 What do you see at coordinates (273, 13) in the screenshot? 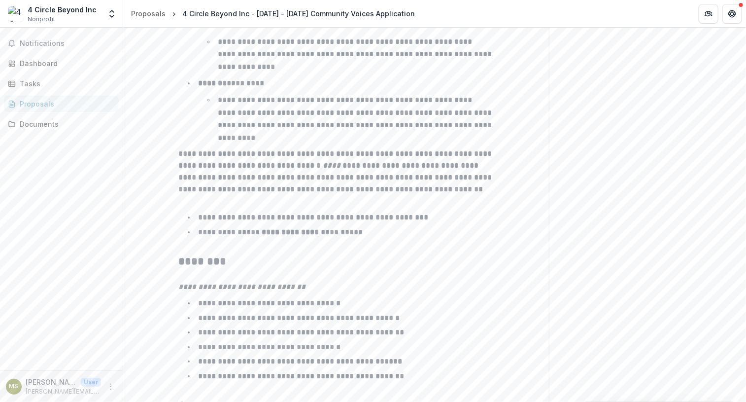
I see `nav: breadcrumb` at bounding box center [273, 13].